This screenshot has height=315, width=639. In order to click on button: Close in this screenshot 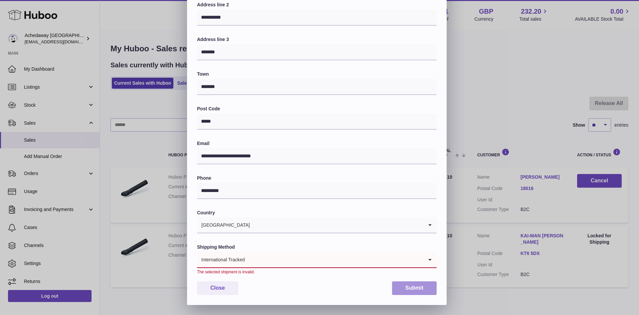, I will do `click(218, 288)`.